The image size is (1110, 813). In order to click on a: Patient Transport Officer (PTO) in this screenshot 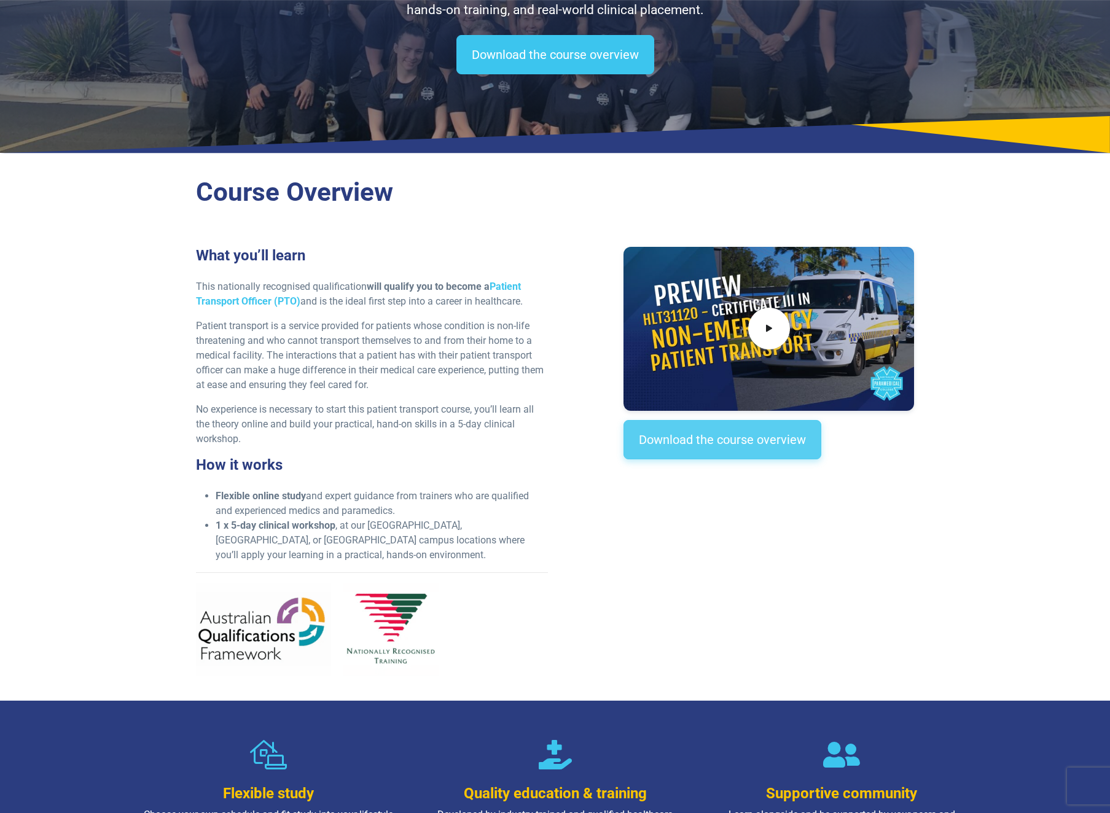, I will do `click(358, 294)`.